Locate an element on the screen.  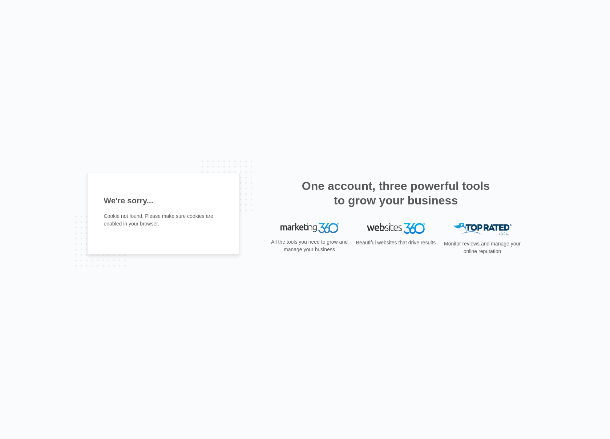
img: Websites 360 is located at coordinates (396, 228).